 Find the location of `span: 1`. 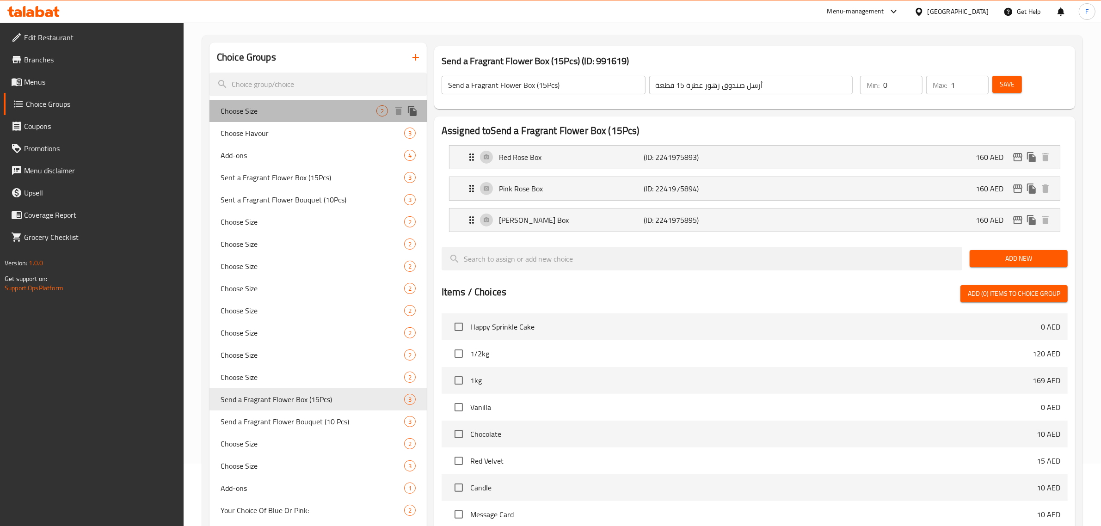

span: 1 is located at coordinates (410, 488).